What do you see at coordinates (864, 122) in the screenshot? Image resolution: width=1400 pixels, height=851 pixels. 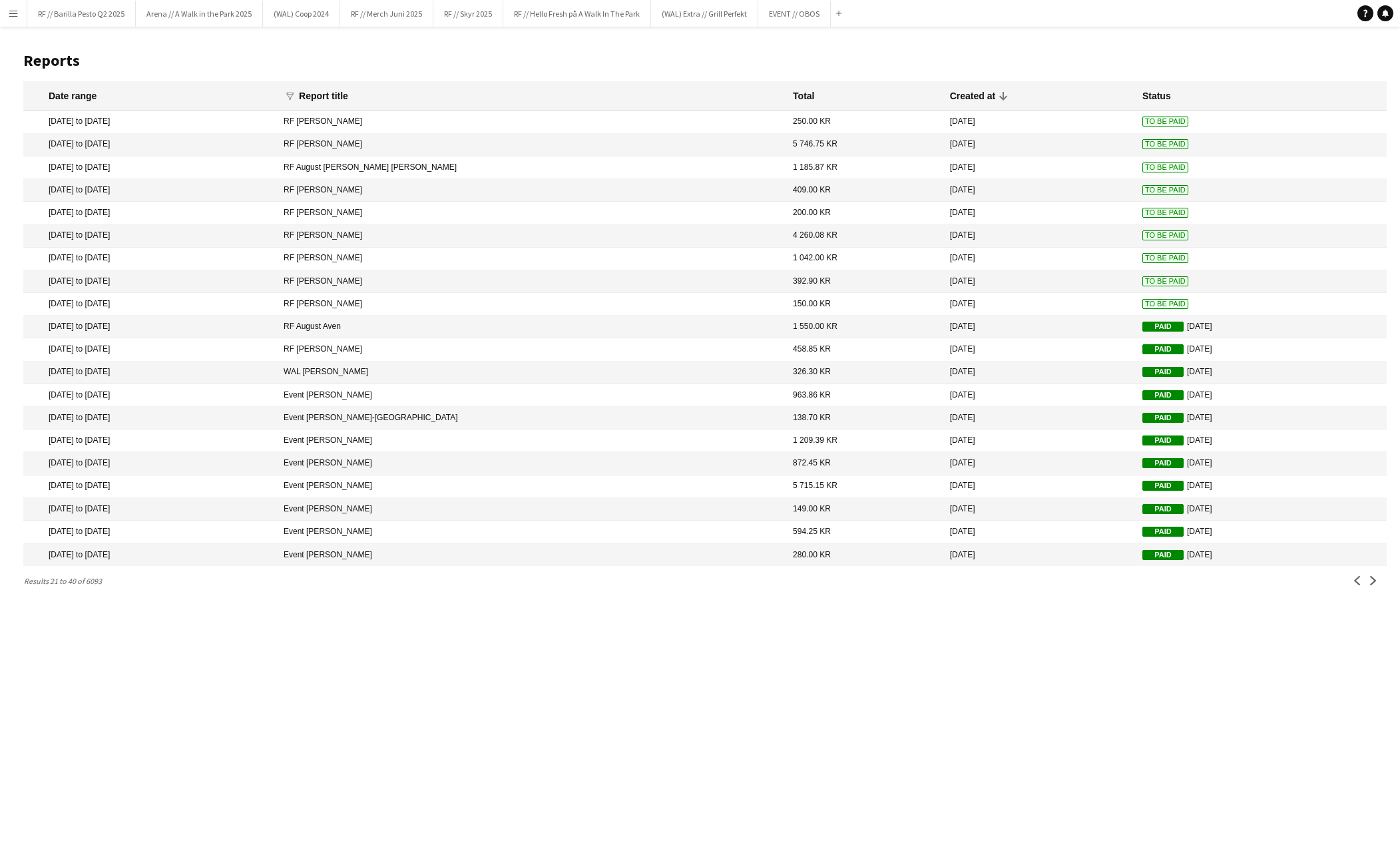 I see `mat-cell: 250.00 KR` at bounding box center [864, 122].